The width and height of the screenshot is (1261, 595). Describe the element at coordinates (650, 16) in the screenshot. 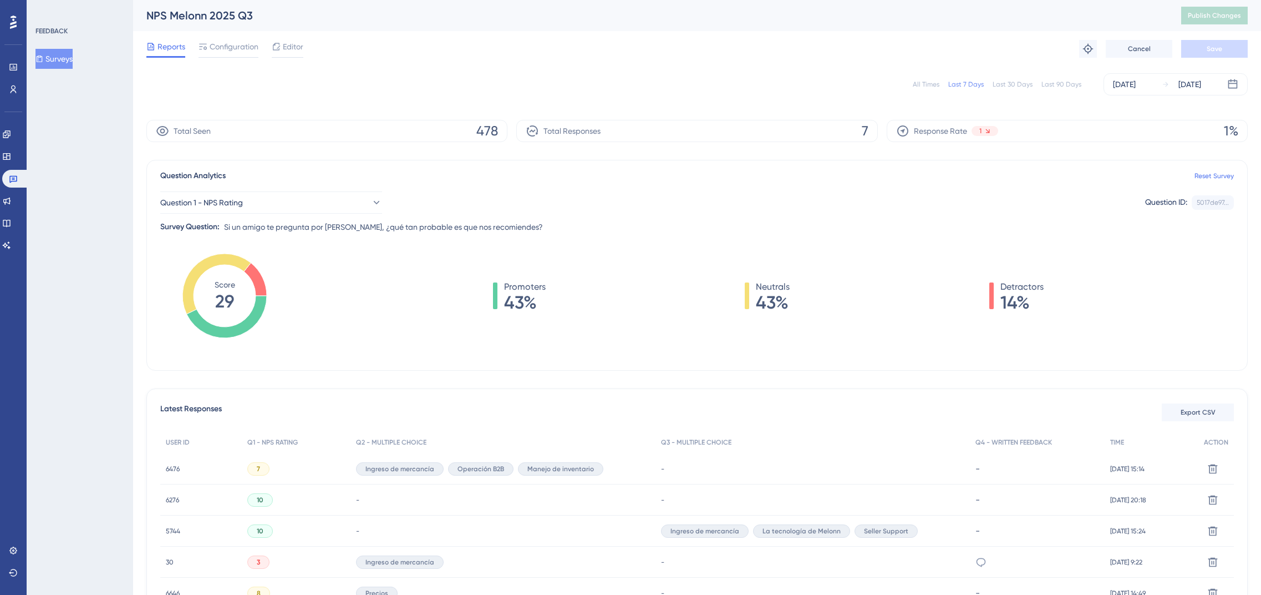

I see `div: NPS Melonn 2025 Q3` at that location.